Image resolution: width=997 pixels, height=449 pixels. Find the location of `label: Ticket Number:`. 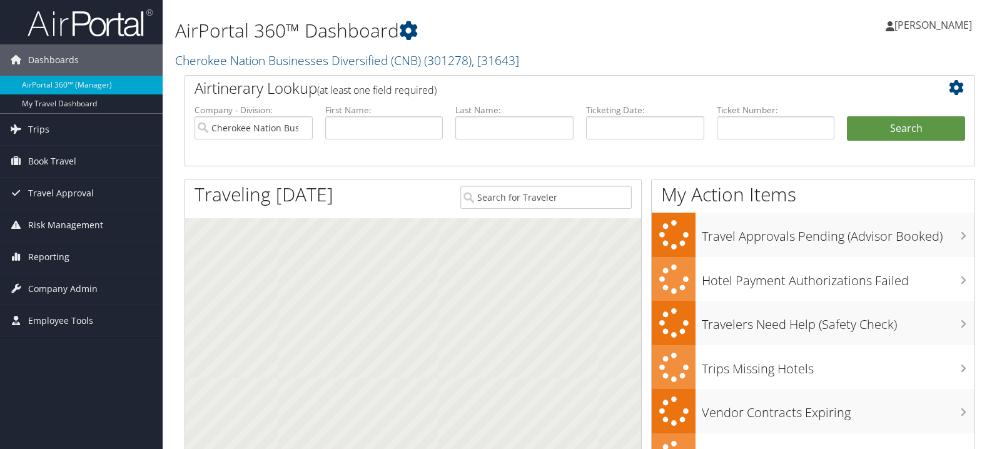

label: Ticket Number: is located at coordinates (776, 110).